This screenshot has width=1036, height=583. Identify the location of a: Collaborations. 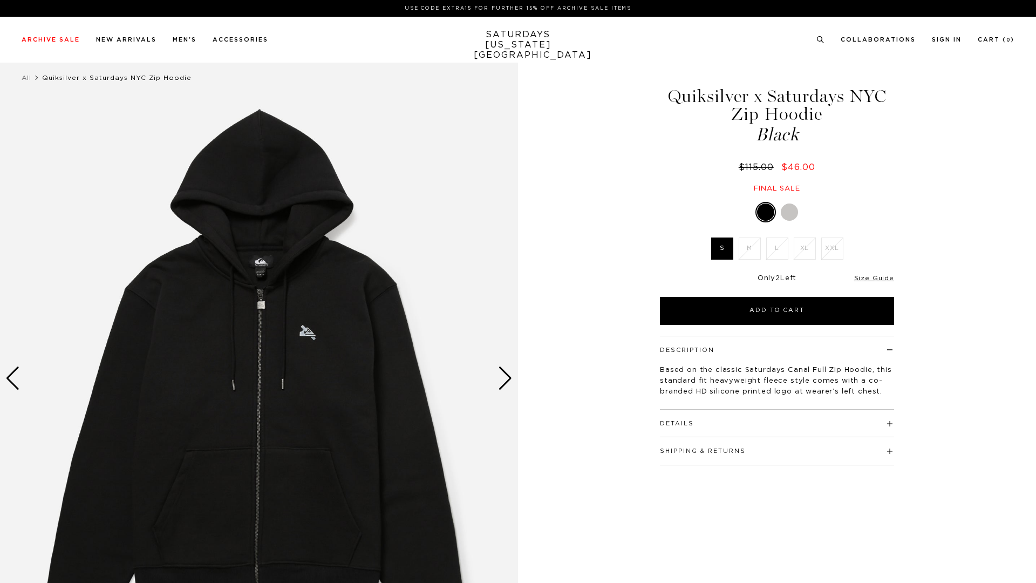
(878, 39).